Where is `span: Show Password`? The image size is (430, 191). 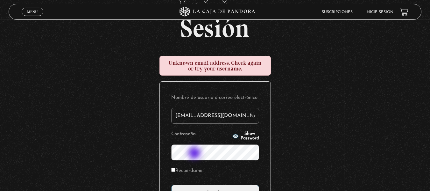
span: Show Password is located at coordinates (250, 136).